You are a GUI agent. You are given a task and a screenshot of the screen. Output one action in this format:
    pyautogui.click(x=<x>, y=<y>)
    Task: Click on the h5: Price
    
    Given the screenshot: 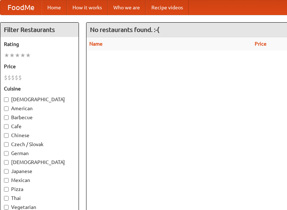 What is the action you would take?
    pyautogui.click(x=40, y=66)
    